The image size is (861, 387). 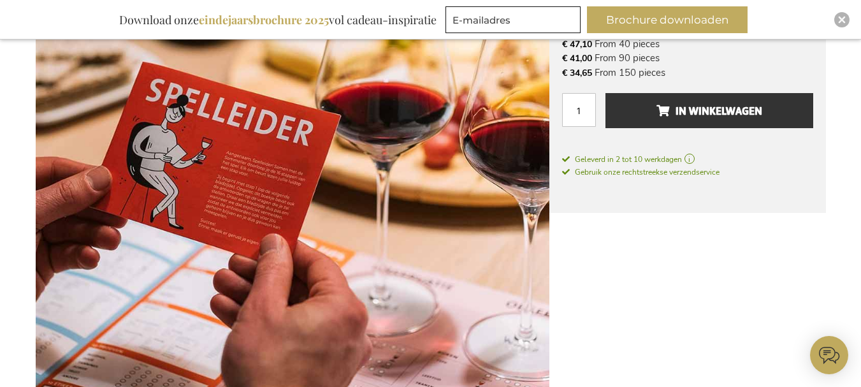 What do you see at coordinates (688, 58) in the screenshot?
I see `li: From 90 pieces` at bounding box center [688, 58].